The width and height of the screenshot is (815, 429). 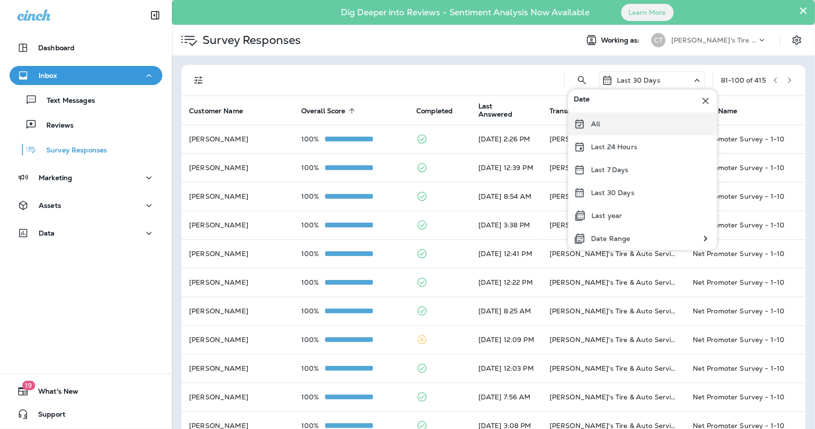 I want to click on button: Marketing, so click(x=86, y=178).